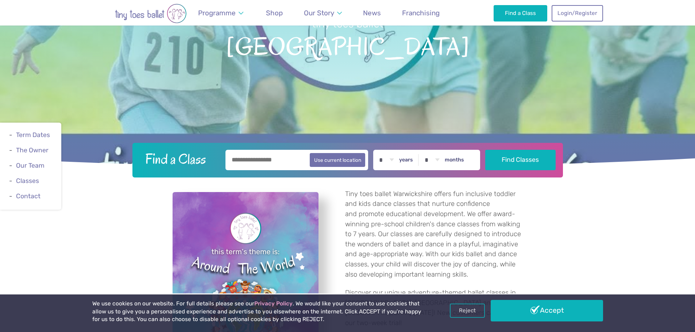  I want to click on a: Classes, so click(27, 181).